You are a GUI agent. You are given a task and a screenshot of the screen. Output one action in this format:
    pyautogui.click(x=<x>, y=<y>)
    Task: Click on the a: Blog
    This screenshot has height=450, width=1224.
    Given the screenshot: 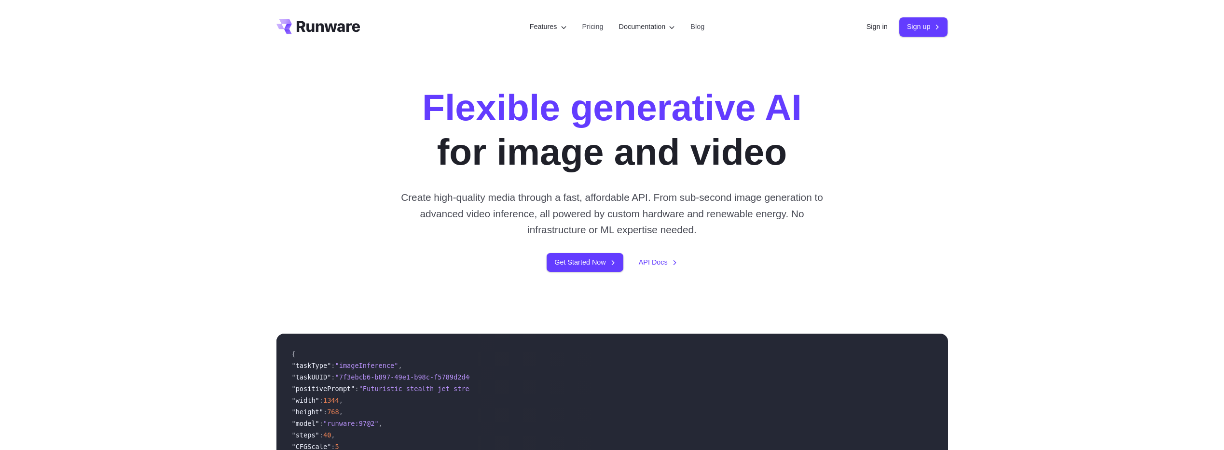 What is the action you would take?
    pyautogui.click(x=697, y=27)
    